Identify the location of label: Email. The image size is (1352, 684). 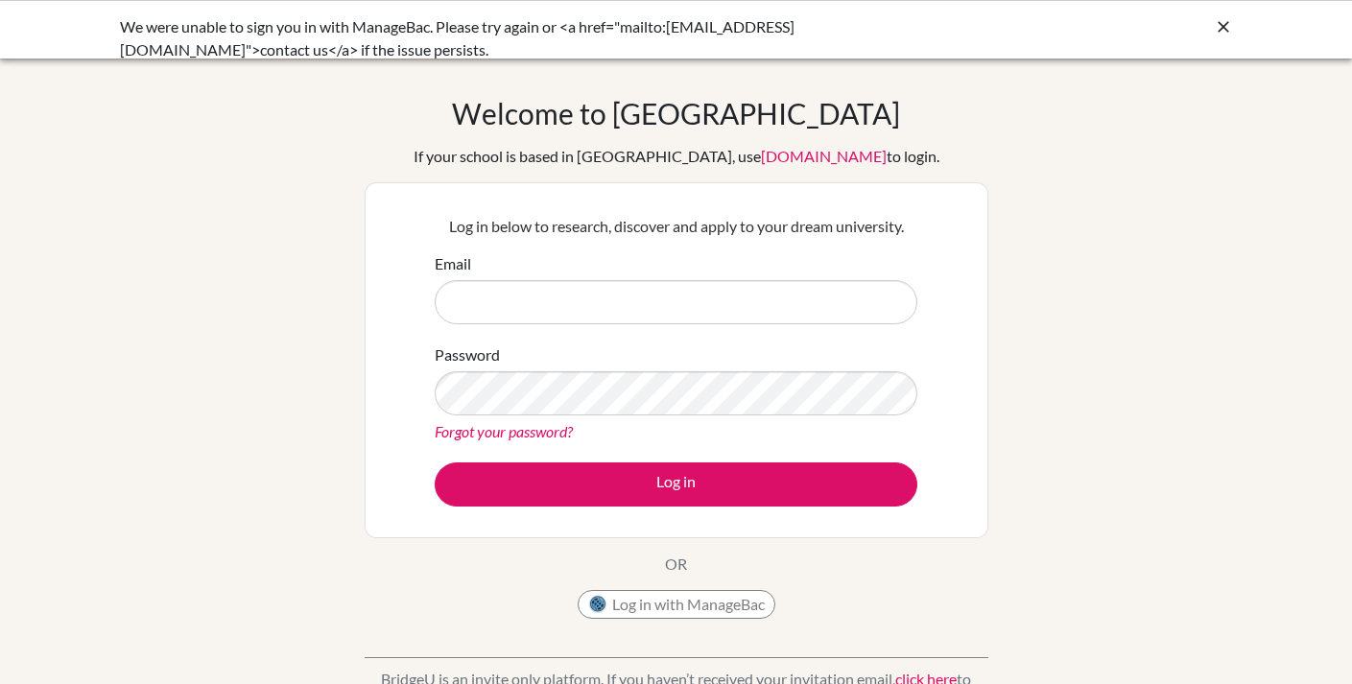
(453, 264).